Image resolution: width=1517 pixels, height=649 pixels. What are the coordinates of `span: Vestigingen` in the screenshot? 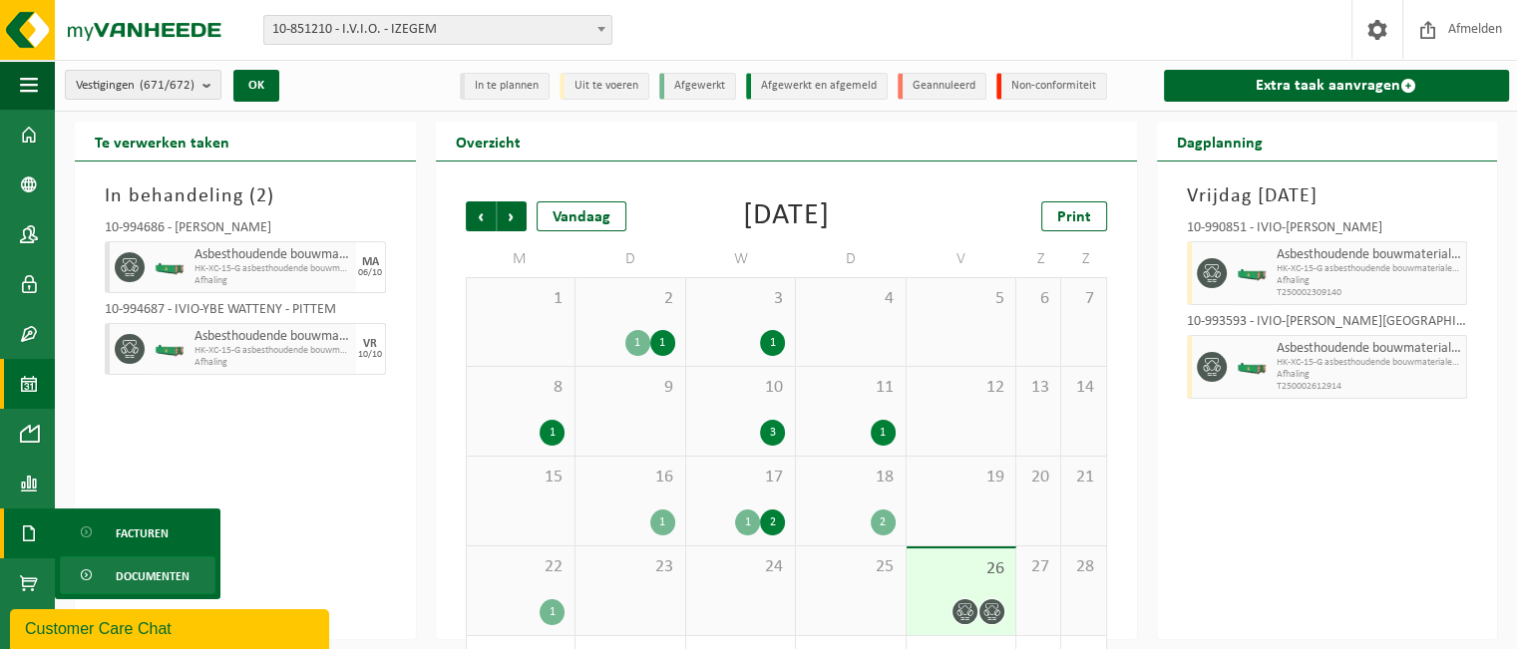 It's located at (135, 86).